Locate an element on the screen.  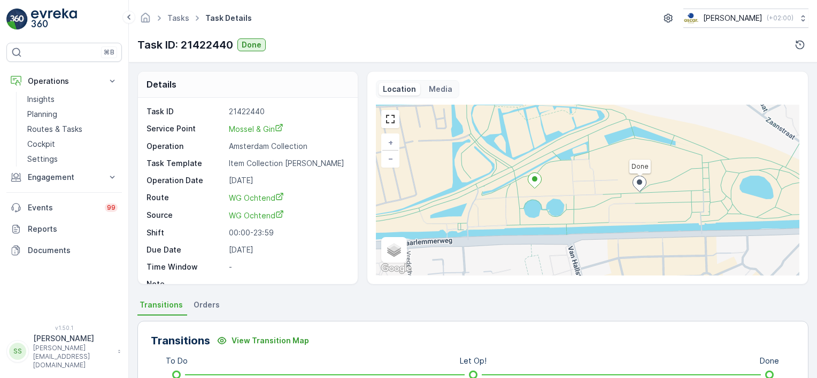
p: Media is located at coordinates (440, 89).